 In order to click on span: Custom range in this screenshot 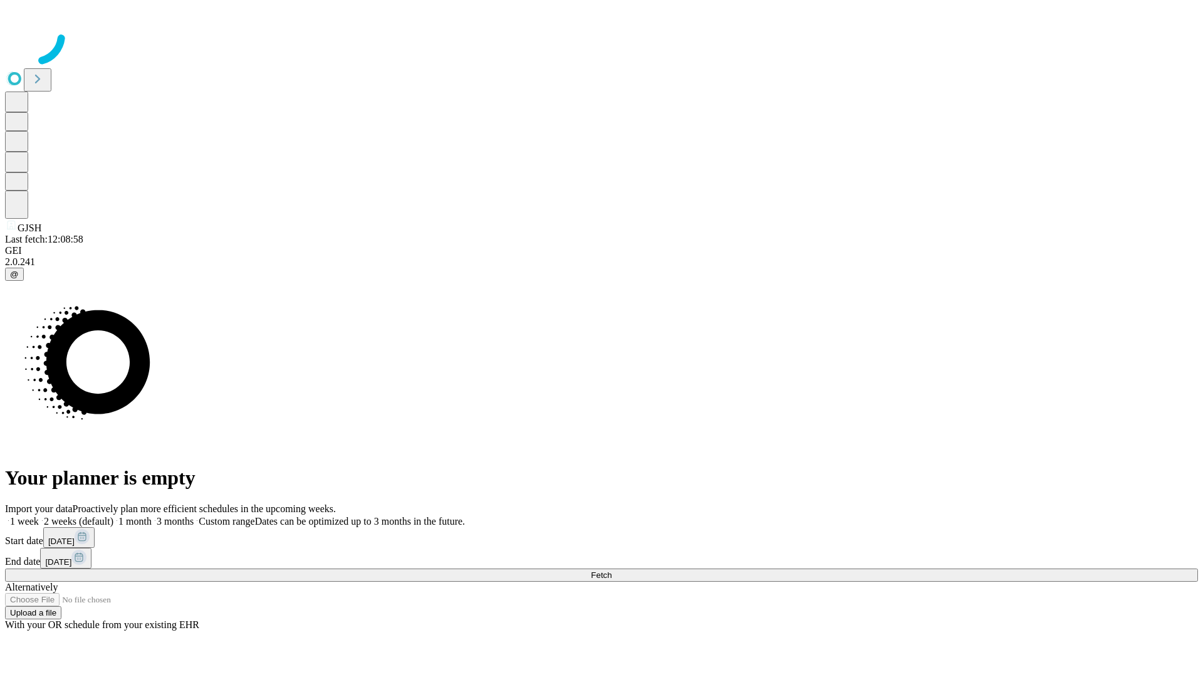, I will do `click(226, 521)`.